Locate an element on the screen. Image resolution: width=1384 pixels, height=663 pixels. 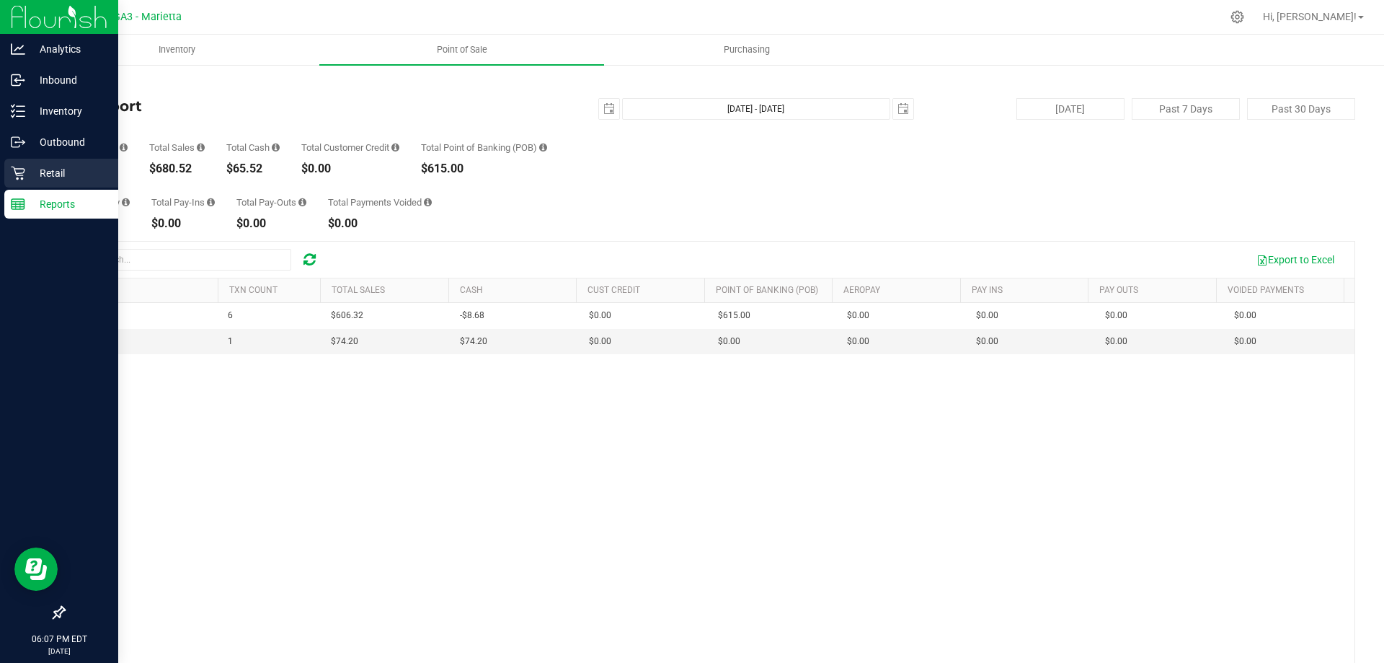
a: Total Sales is located at coordinates (358, 290).